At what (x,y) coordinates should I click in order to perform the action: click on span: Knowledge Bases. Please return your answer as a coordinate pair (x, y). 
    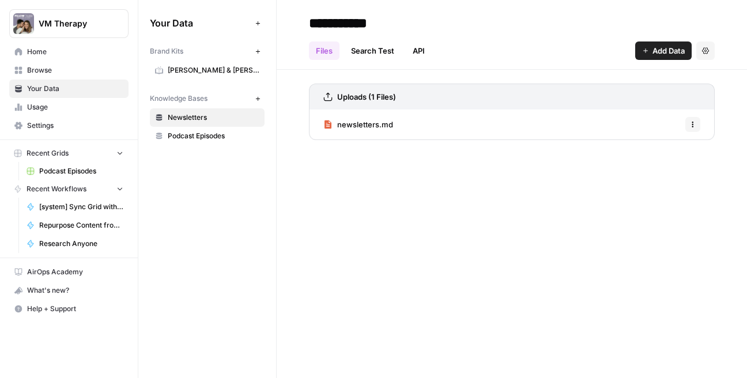
    Looking at the image, I should click on (179, 99).